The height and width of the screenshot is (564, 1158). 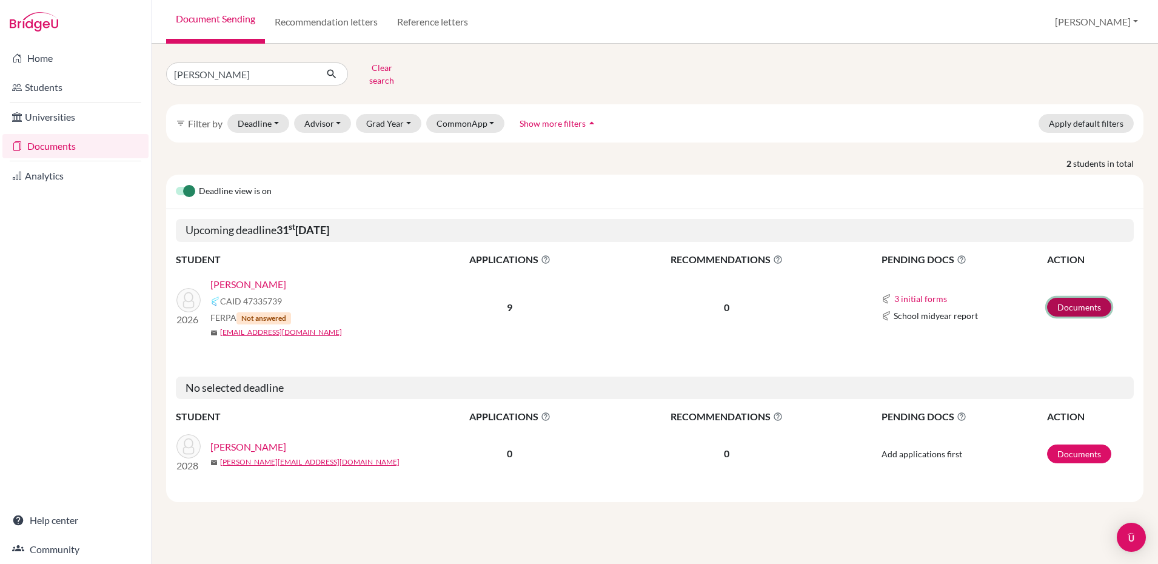 I want to click on button: Advisor, so click(x=323, y=123).